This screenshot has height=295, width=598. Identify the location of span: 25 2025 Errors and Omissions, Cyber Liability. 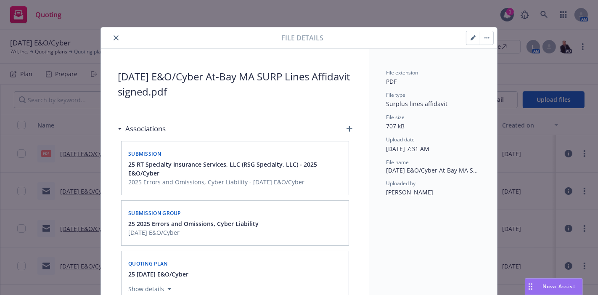
(193, 223).